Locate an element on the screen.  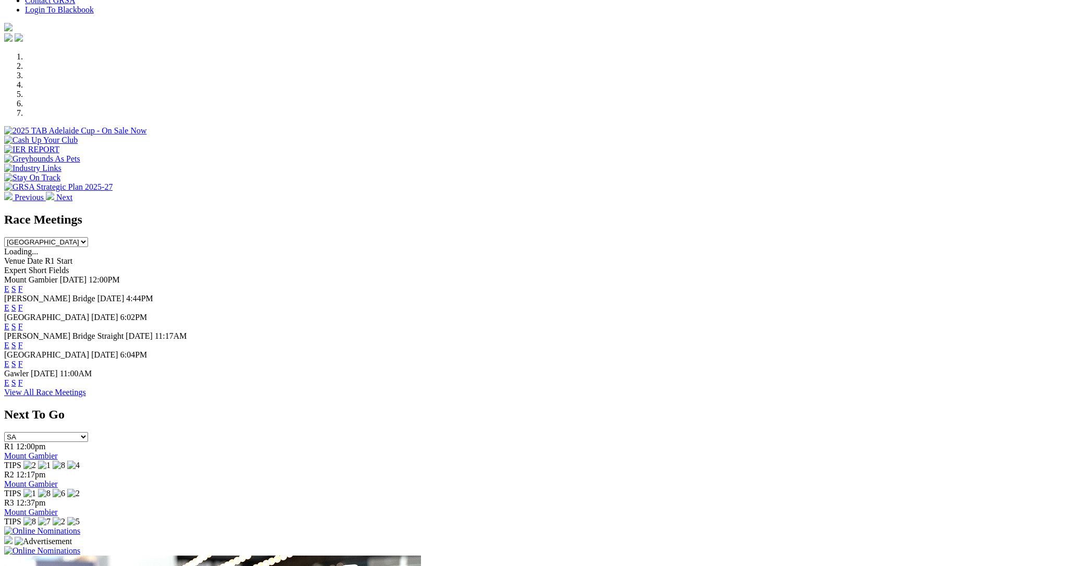
span: 6:04PM is located at coordinates (134, 354).